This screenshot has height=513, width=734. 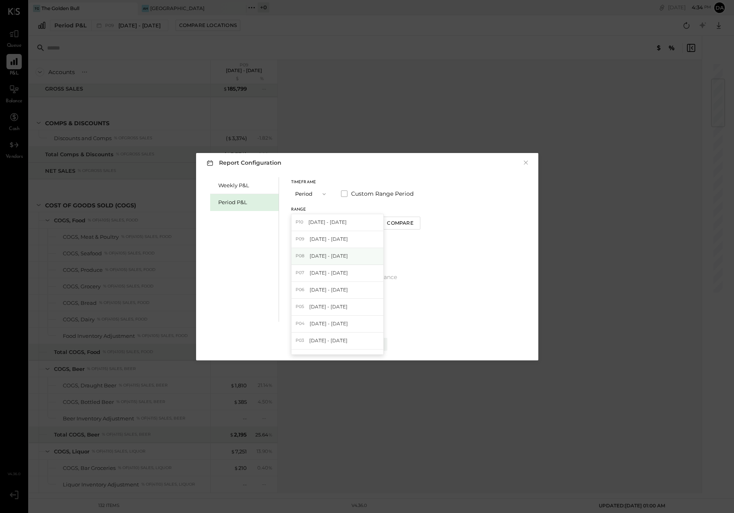 What do you see at coordinates (301, 307) in the screenshot?
I see `span: P05` at bounding box center [301, 307].